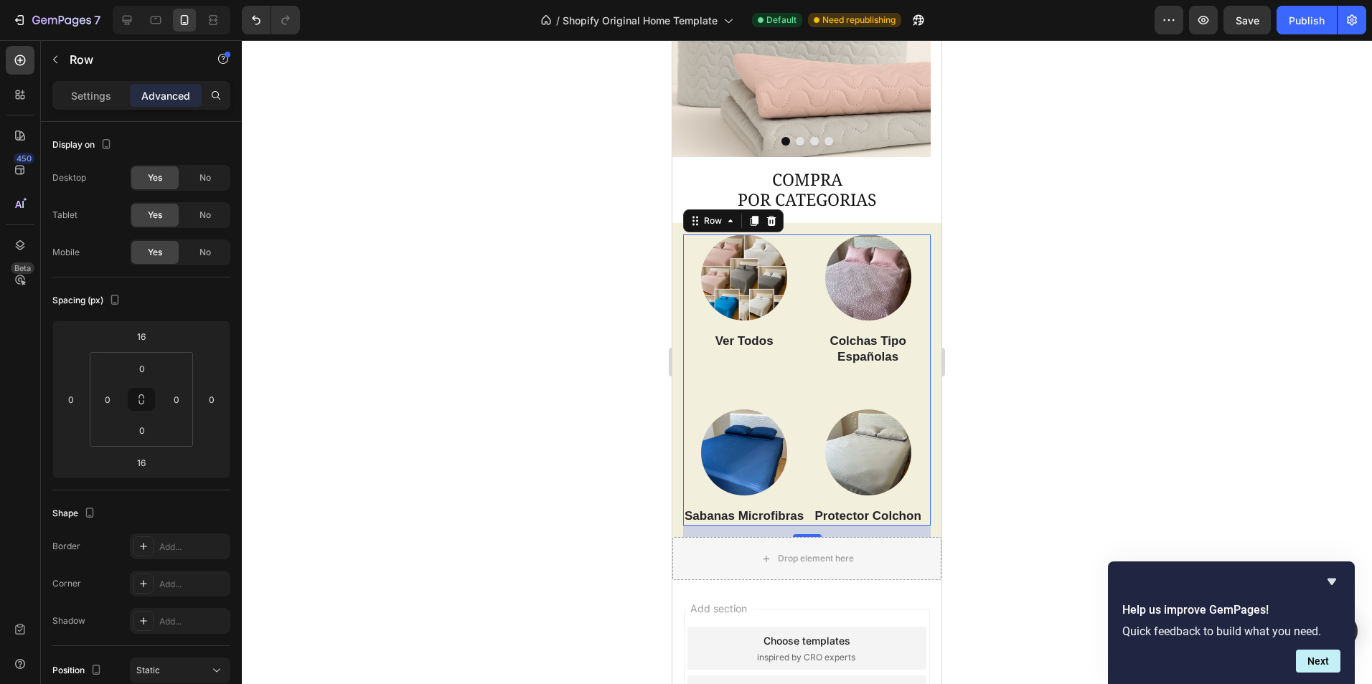 The height and width of the screenshot is (684, 1372). I want to click on p: Settings, so click(91, 95).